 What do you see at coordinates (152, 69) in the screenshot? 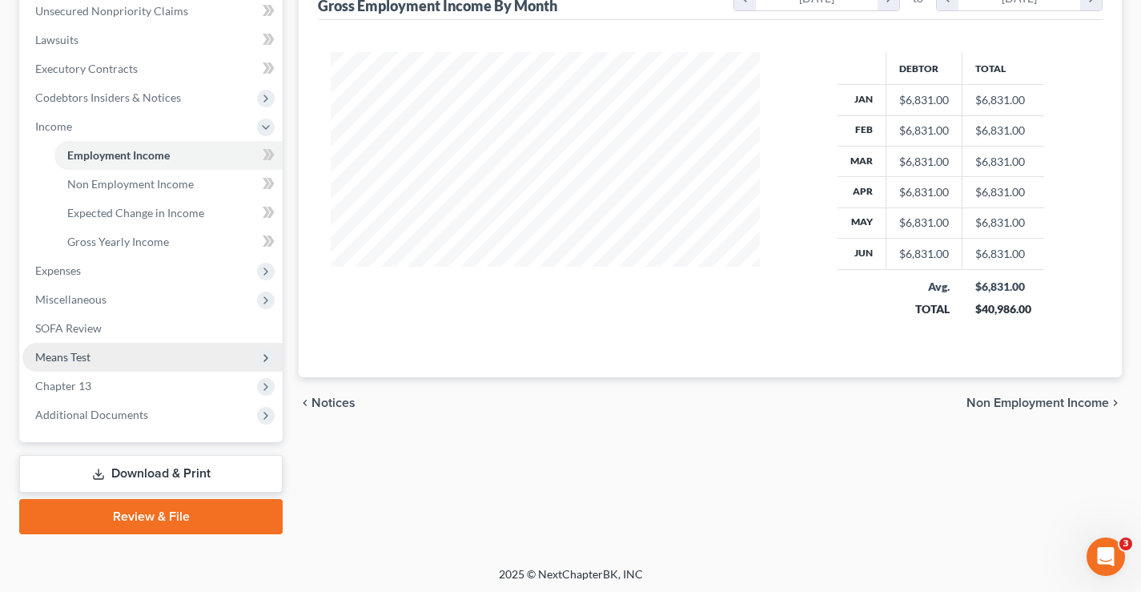
I see `a: Executory Contracts` at bounding box center [152, 69].